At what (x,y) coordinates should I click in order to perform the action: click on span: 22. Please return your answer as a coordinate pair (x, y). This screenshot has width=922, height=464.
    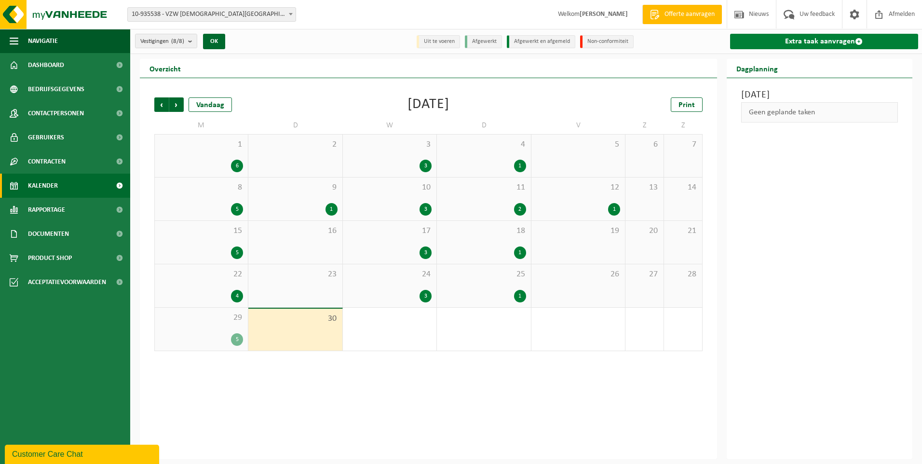
    Looking at the image, I should click on (201, 274).